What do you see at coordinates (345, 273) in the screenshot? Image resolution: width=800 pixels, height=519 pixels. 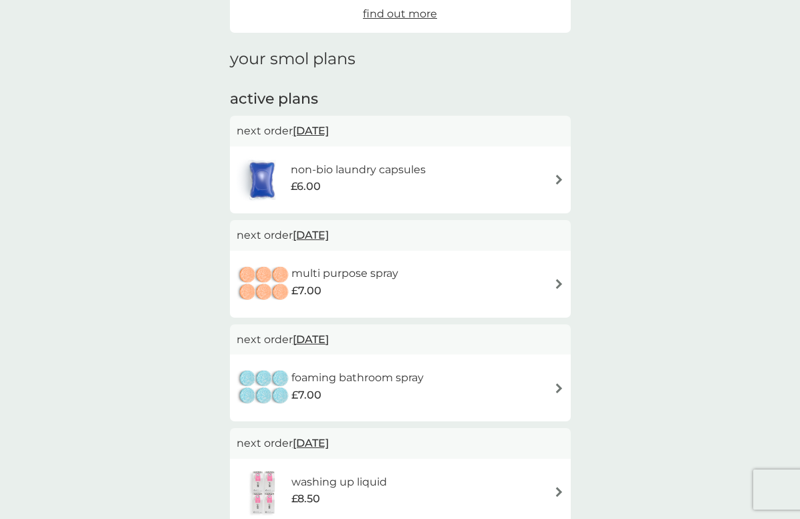 I see `h6: multi purpose spray` at bounding box center [345, 273].